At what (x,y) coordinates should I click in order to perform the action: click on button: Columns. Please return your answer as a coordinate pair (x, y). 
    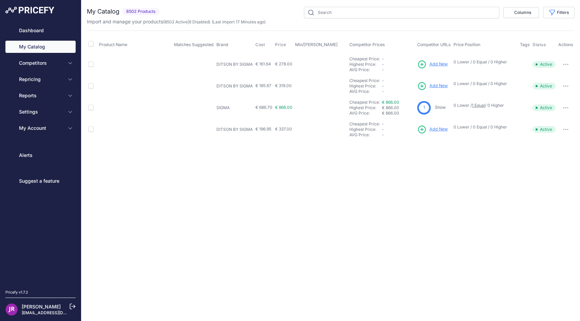
    Looking at the image, I should click on (521, 13).